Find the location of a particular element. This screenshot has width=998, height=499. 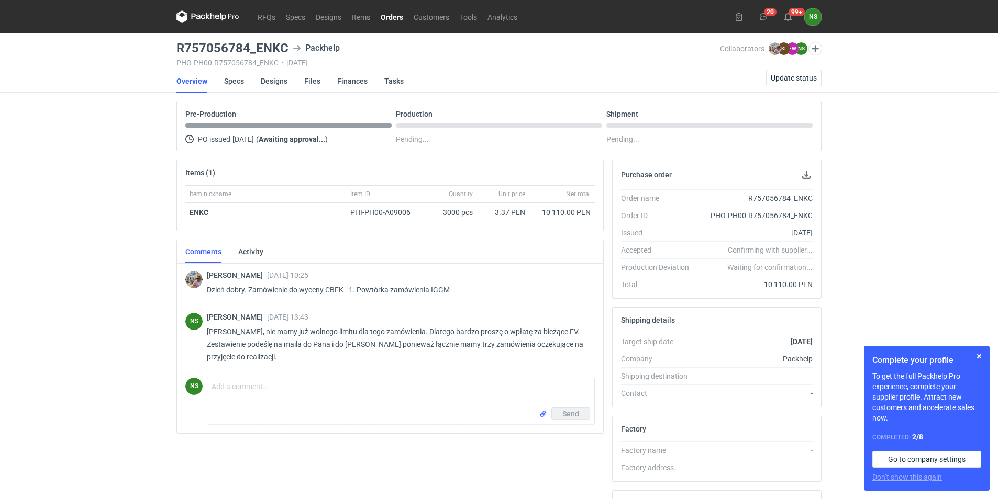

a: RFQs is located at coordinates (266, 17).